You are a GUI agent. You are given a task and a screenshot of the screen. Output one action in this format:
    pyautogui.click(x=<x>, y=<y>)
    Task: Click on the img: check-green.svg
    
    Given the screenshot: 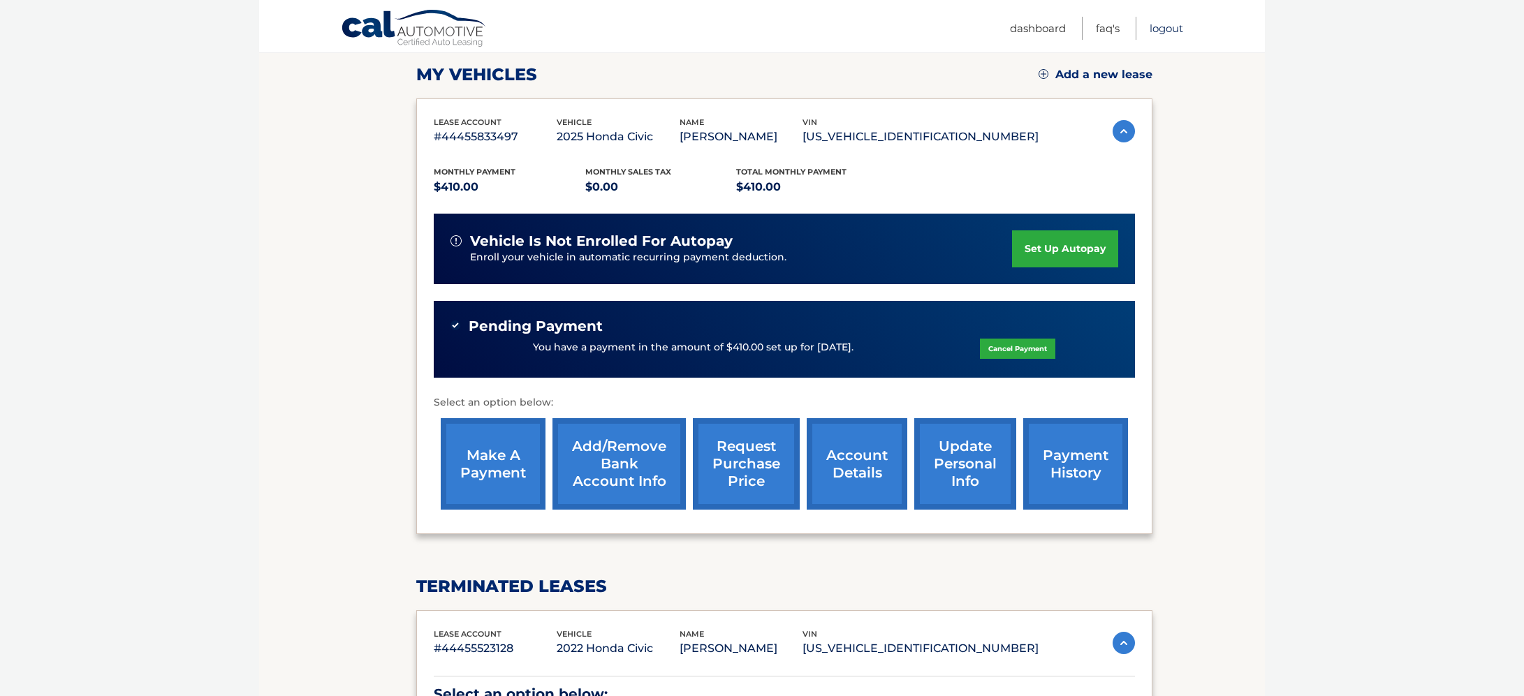 What is the action you would take?
    pyautogui.click(x=455, y=325)
    